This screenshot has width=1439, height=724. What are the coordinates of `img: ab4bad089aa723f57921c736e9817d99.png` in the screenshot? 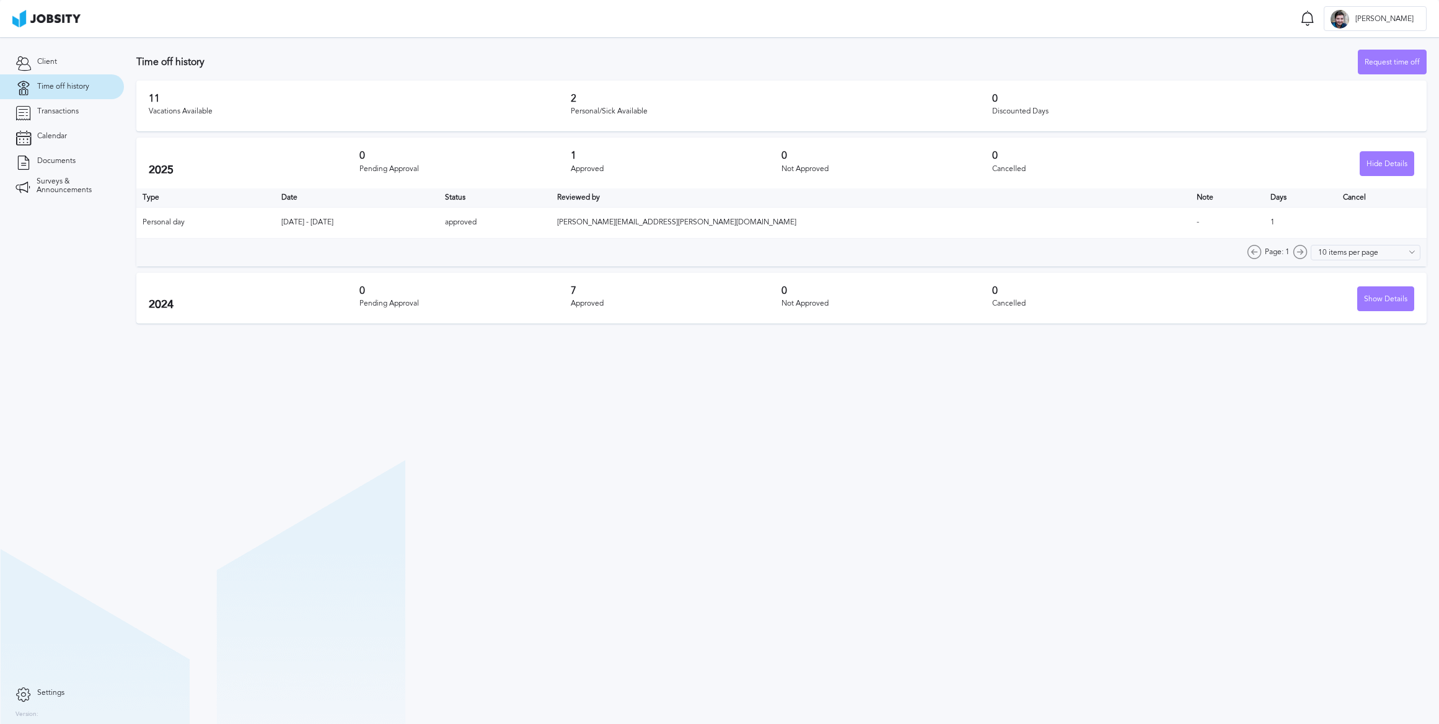 It's located at (46, 19).